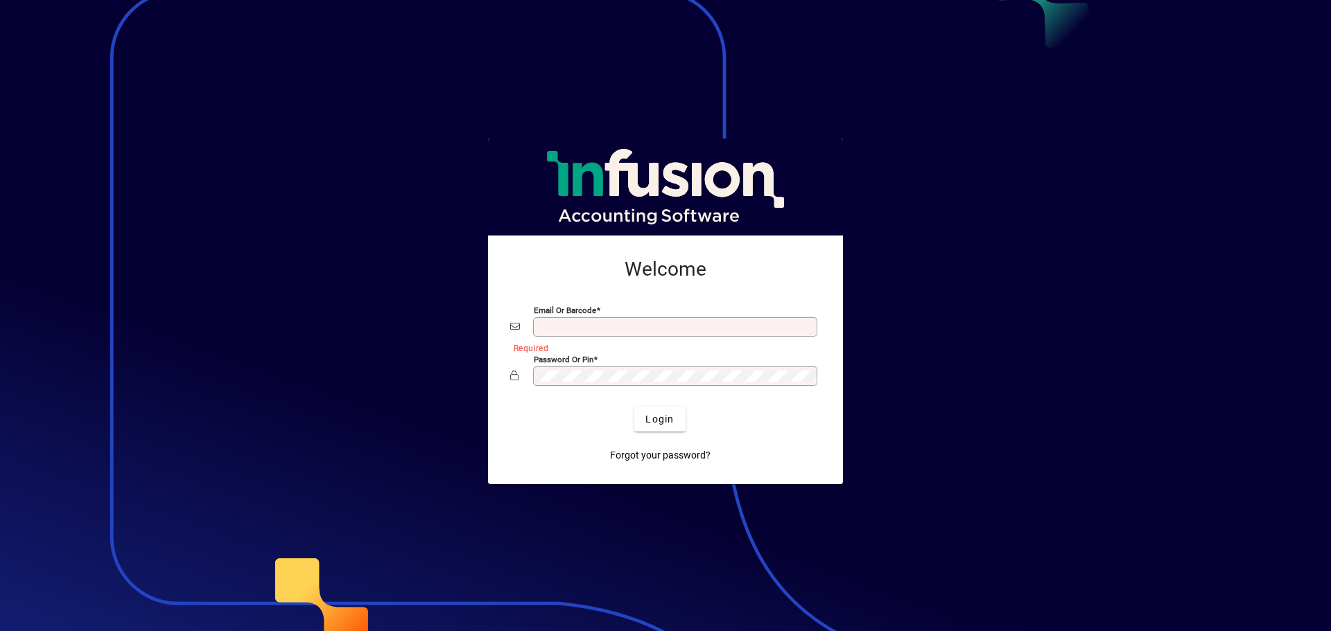  Describe the element at coordinates (659, 419) in the screenshot. I see `span: Login` at that location.